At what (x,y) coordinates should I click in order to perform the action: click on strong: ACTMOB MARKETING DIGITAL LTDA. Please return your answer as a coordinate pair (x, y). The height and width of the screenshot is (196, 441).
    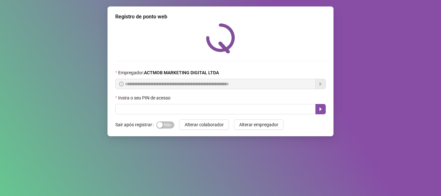
    Looking at the image, I should click on (181, 73).